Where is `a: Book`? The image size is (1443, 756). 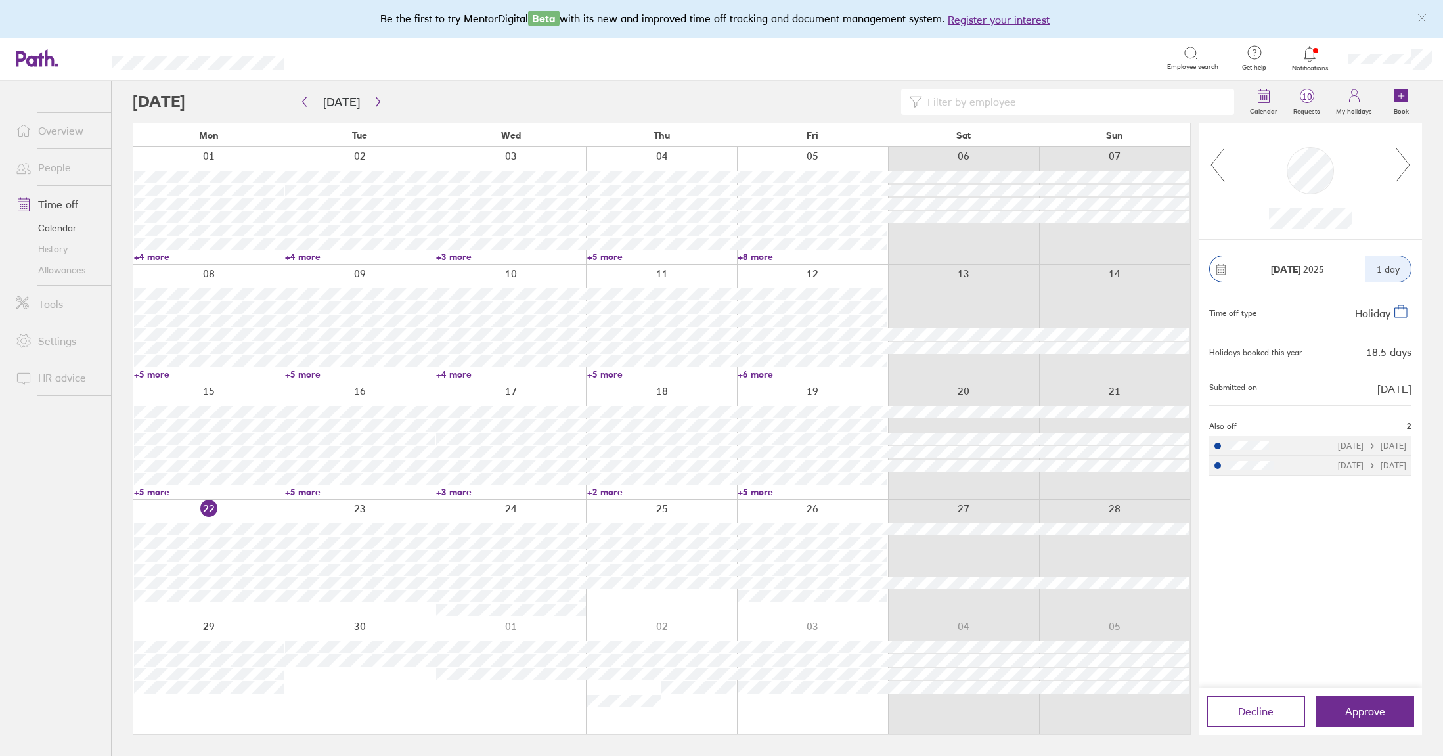
a: Book is located at coordinates (1401, 102).